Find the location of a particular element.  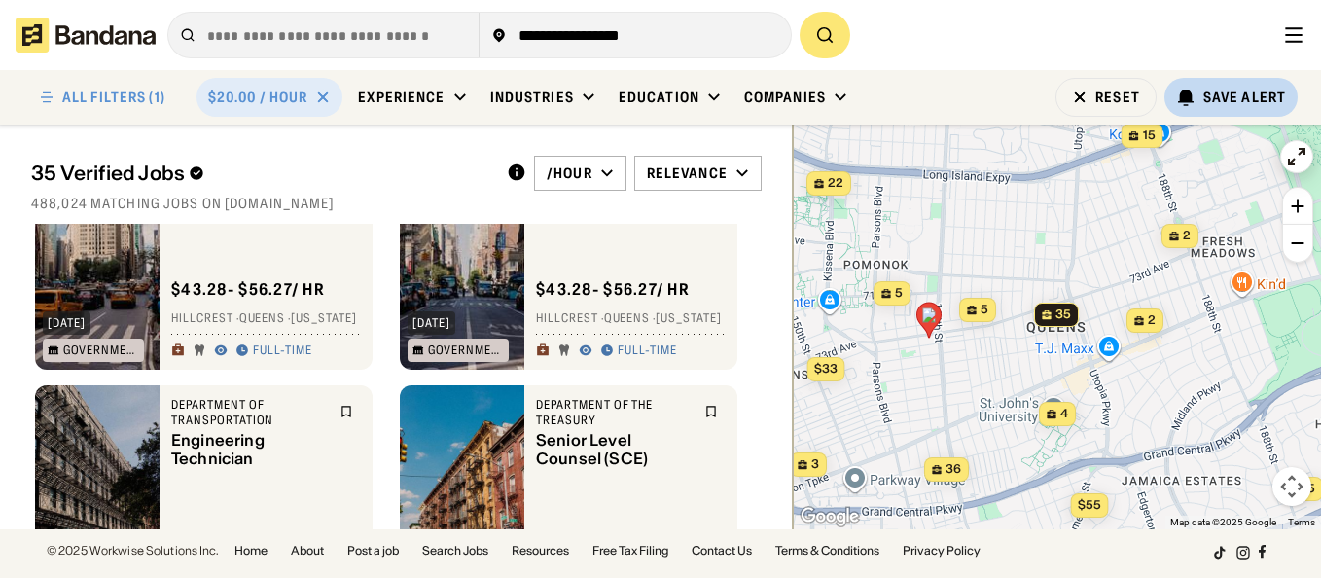

div: /hour is located at coordinates (569, 173).